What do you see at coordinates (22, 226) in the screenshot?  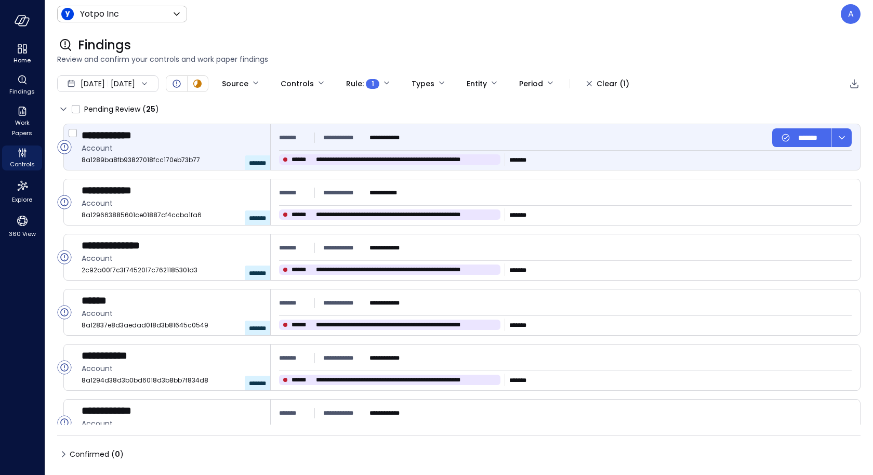 I see `div: 360 View` at bounding box center [22, 226].